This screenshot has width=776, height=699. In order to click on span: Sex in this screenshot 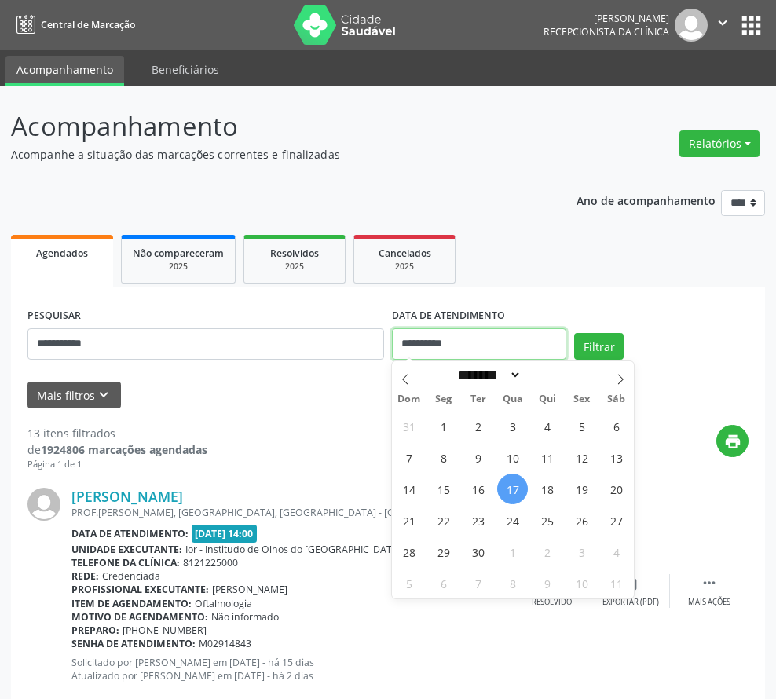, I will do `click(582, 399)`.